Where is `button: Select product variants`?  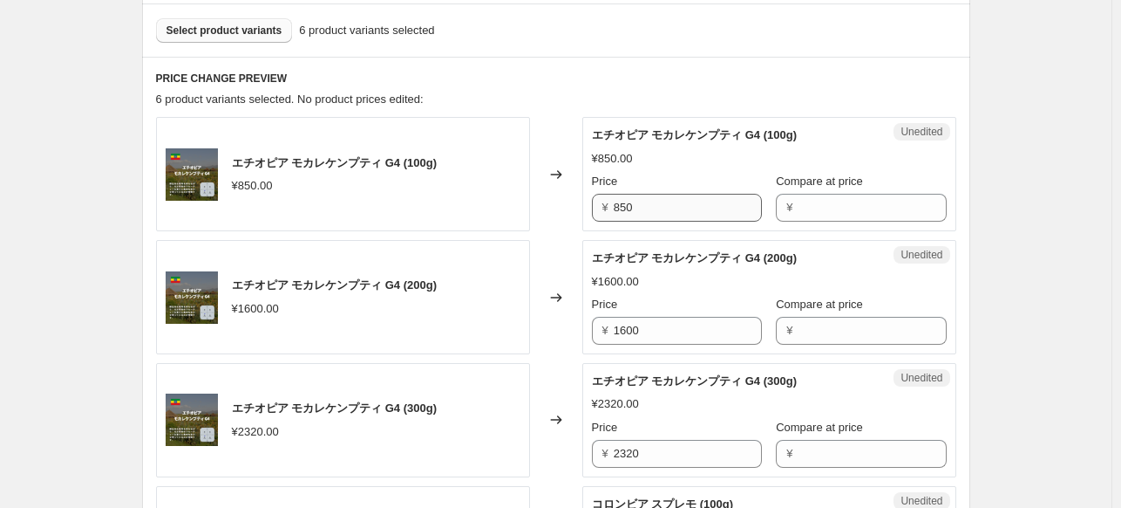 button: Select product variants is located at coordinates (224, 31).